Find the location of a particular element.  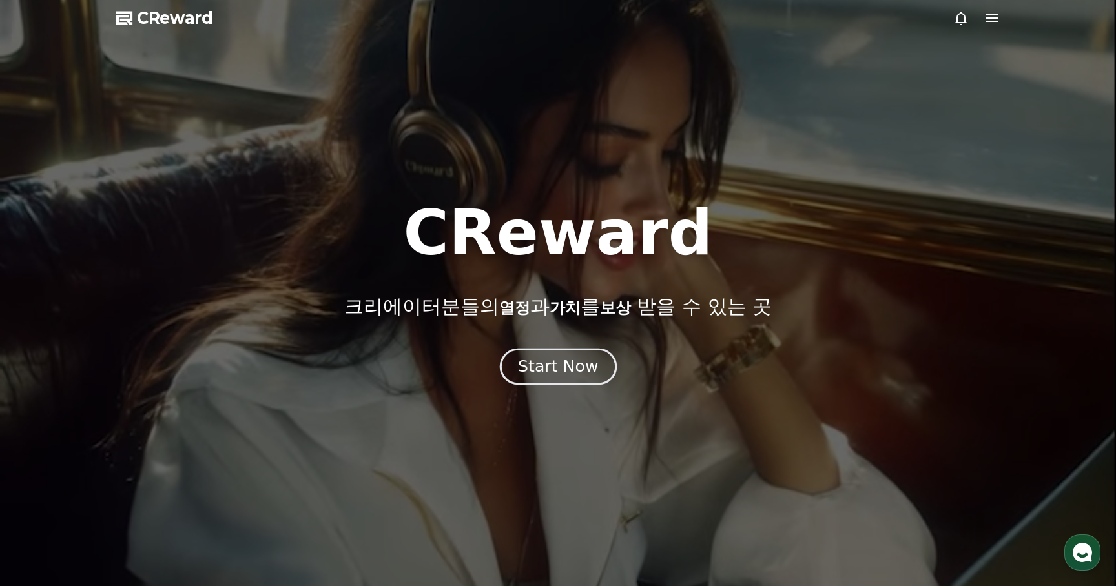

div: 이는 안내를 위한 가이드일 뿐이며, 원본 영상 소리에 음원이 묻히지 않고 잘 들리는 수준이면 문제 없습니다. is located at coordinates (128, 251).